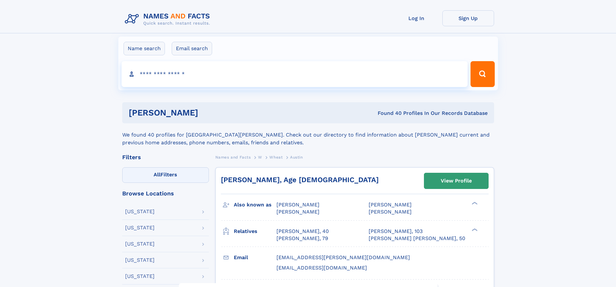 This screenshot has width=616, height=287. I want to click on a: Wheat, so click(276, 157).